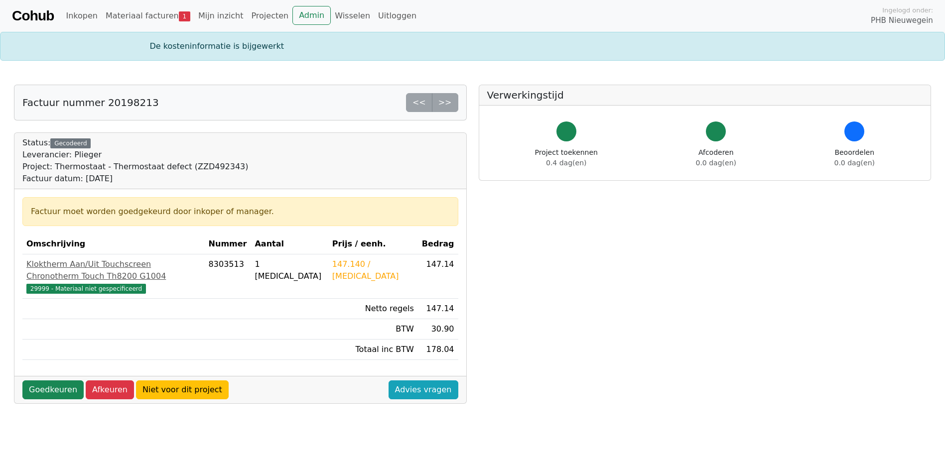 Image resolution: width=945 pixels, height=460 pixels. I want to click on span: Ingelogd onder:, so click(908, 10).